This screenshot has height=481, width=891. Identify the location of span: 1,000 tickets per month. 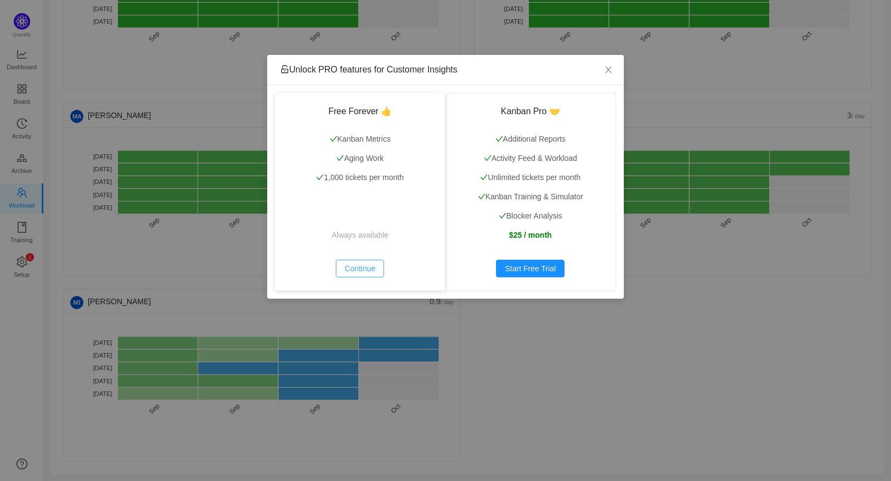
(360, 177).